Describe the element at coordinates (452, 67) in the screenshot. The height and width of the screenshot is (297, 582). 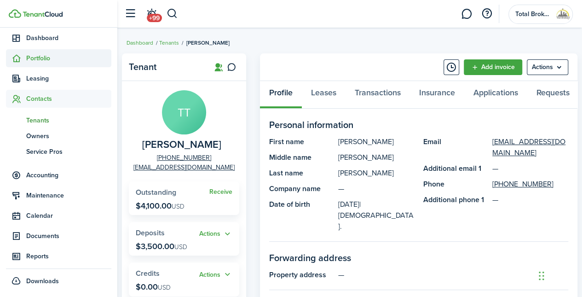
I see `button: Timeline` at that location.